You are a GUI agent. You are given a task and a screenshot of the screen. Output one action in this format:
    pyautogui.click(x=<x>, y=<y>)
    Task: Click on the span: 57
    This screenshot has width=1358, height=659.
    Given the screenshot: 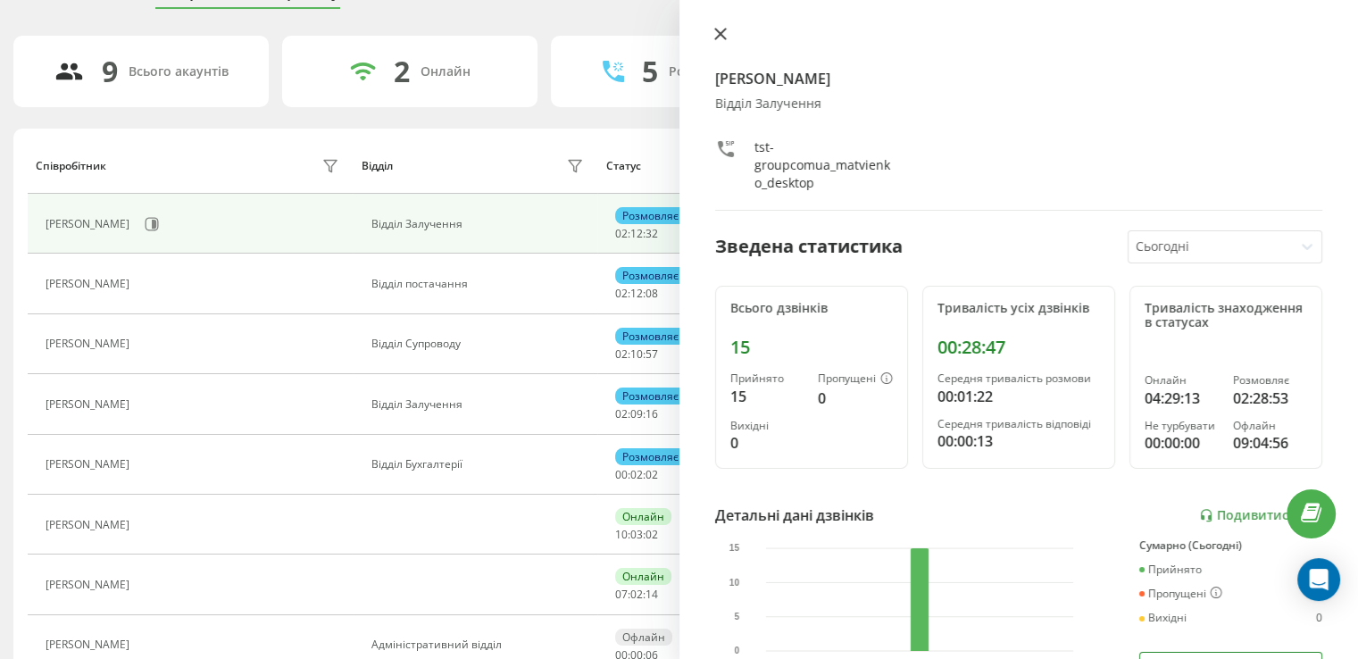 What is the action you would take?
    pyautogui.click(x=652, y=353)
    